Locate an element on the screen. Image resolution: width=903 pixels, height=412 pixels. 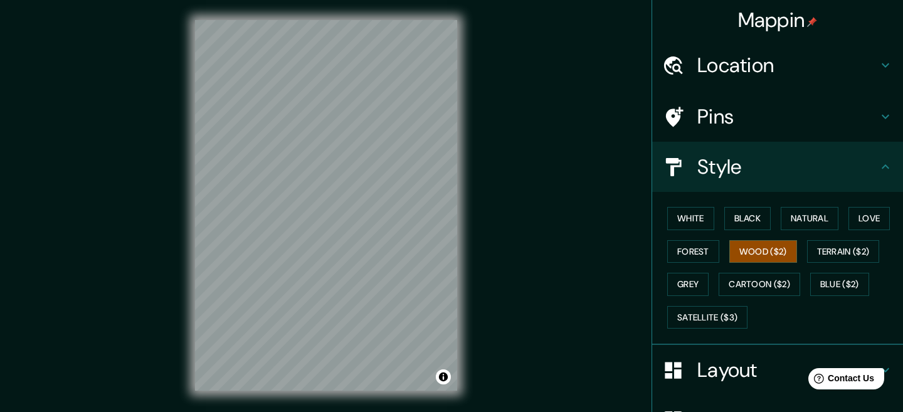
button: Cartoon ($2) is located at coordinates (760, 284).